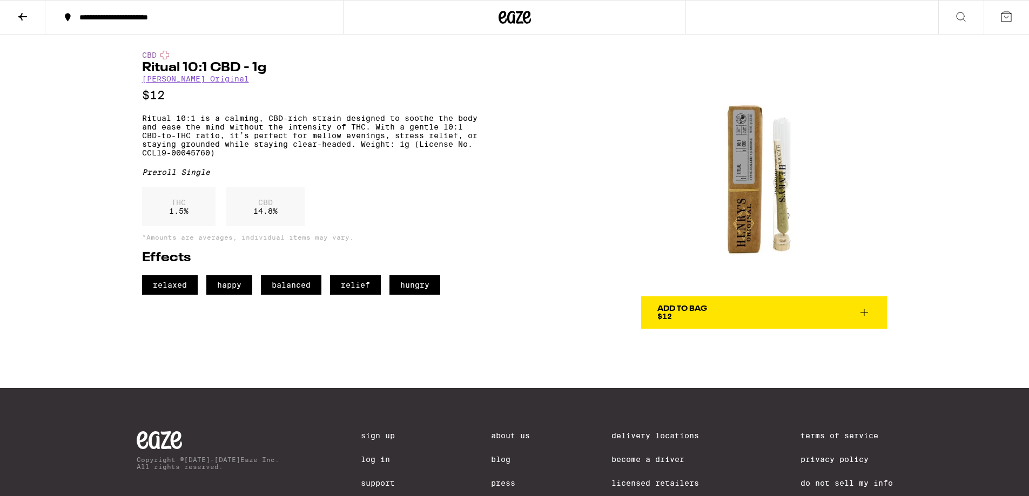  I want to click on span: happy, so click(229, 285).